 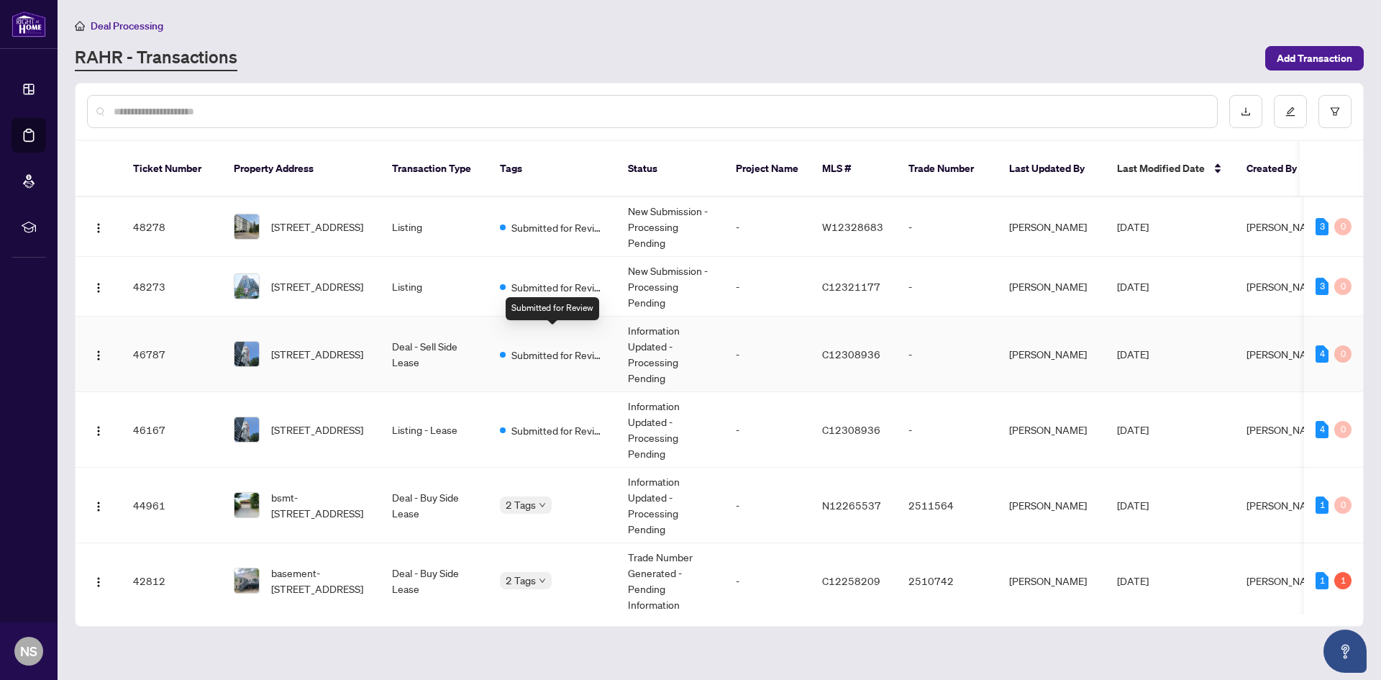 What do you see at coordinates (1322, 227) in the screenshot?
I see `div: 3` at bounding box center [1322, 227].